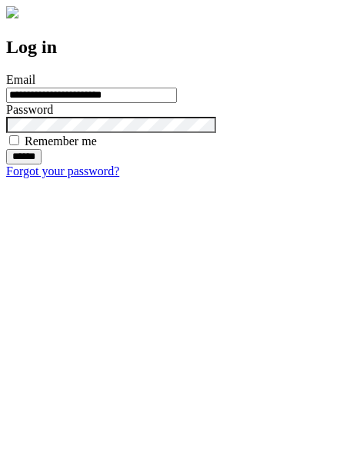 Image resolution: width=346 pixels, height=458 pixels. I want to click on label: Email, so click(21, 79).